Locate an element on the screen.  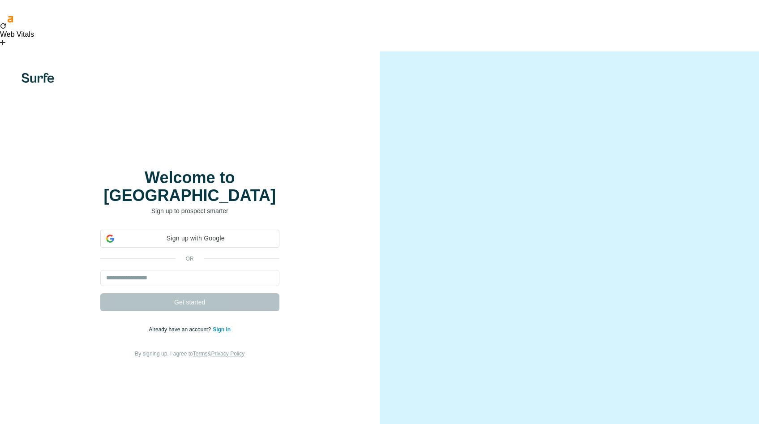
span: Already have an account? is located at coordinates (180, 329).